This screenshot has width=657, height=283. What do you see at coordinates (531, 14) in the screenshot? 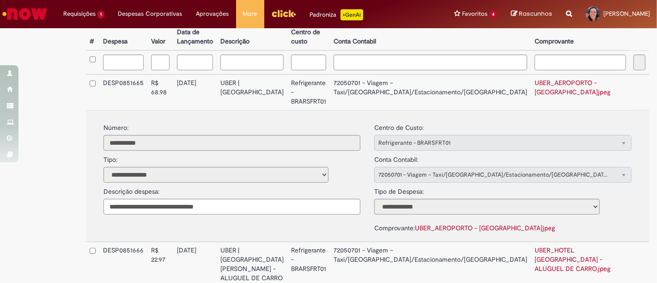
I see `a: Rascunhos` at bounding box center [531, 14].